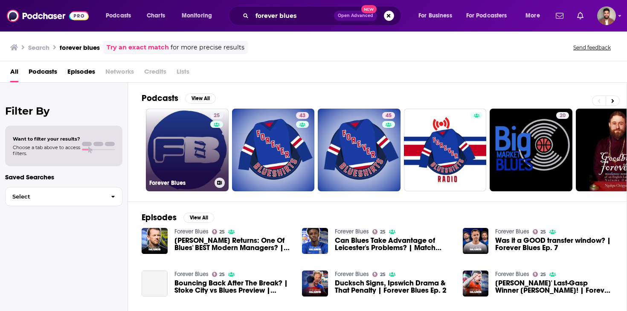 The width and height of the screenshot is (627, 311). Describe the element at coordinates (46, 139) in the screenshot. I see `span: Want to filter your results?` at that location.